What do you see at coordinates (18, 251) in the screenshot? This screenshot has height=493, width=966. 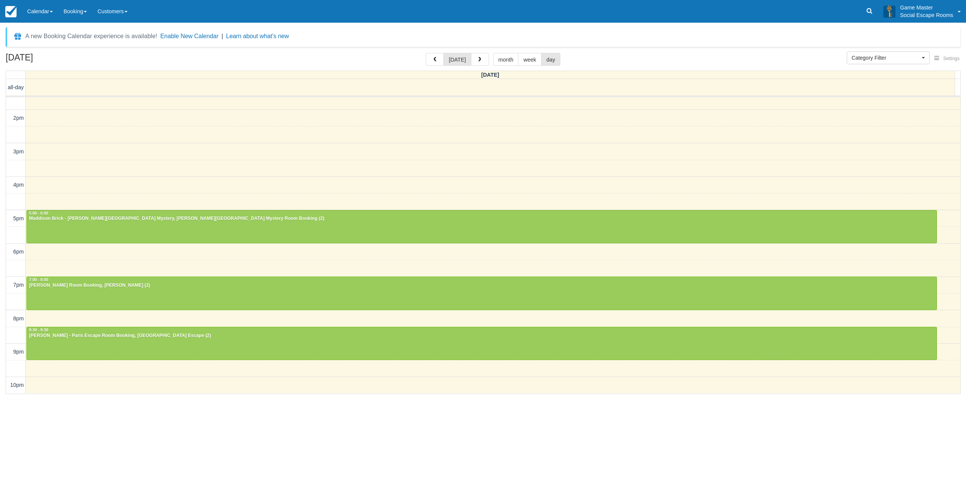 I see `span: 6pm` at bounding box center [18, 251].